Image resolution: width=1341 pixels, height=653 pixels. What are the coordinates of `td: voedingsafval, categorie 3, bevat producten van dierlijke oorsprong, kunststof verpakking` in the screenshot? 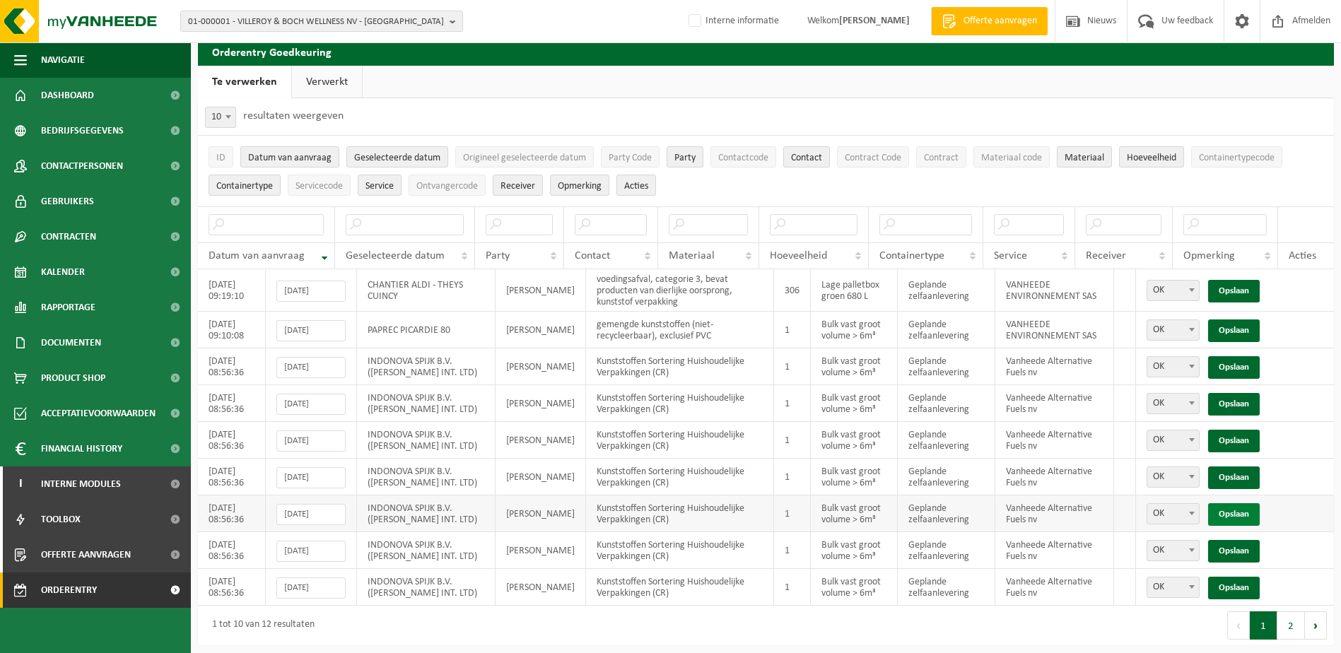 It's located at (680, 290).